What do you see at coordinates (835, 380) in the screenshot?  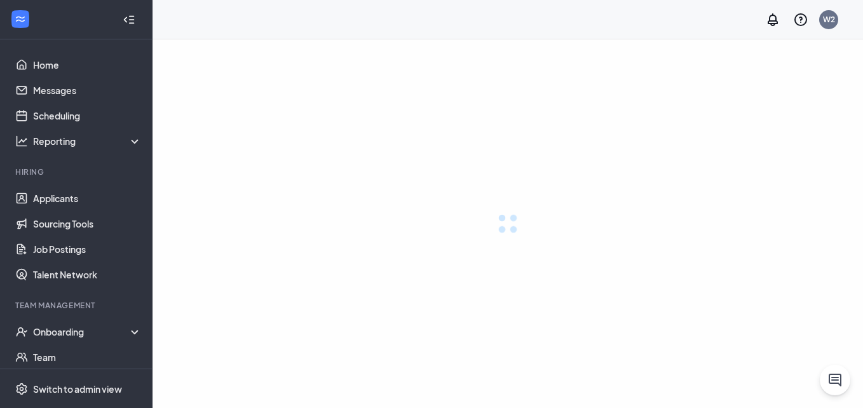 I see `svg: ChatActive` at bounding box center [835, 380].